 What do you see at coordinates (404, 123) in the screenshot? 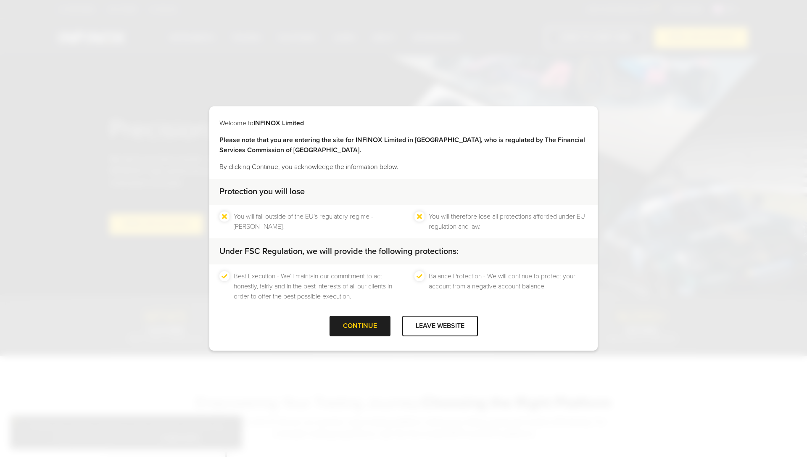
I see `p: Welcome to` at bounding box center [404, 123].